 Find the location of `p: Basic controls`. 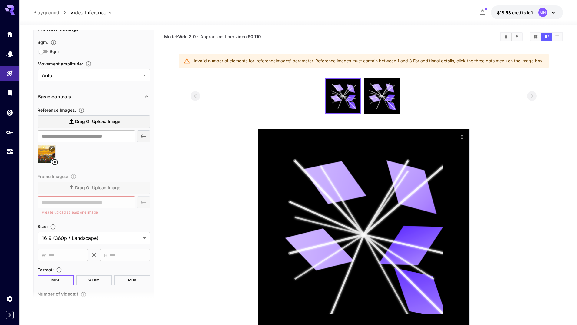

p: Basic controls is located at coordinates (54, 97).